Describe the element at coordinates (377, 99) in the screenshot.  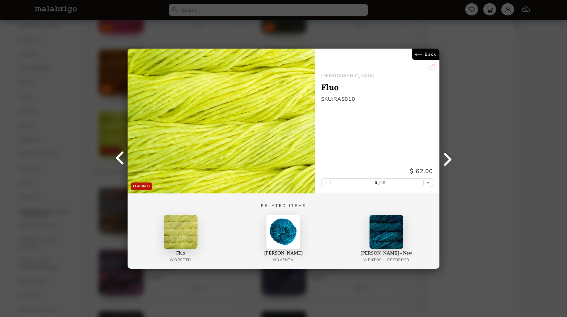
I see `p: SKU: RAS010` at that location.